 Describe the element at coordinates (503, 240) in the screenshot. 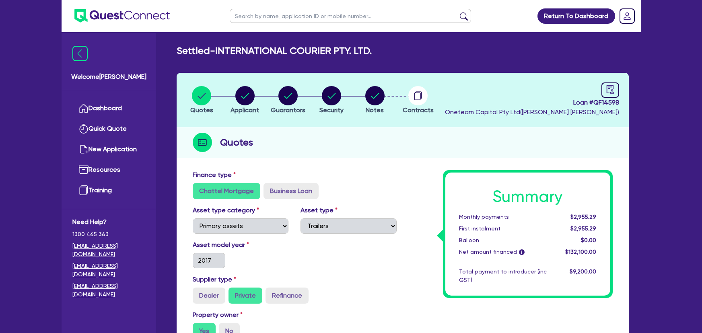

I see `div: Balloon` at that location.